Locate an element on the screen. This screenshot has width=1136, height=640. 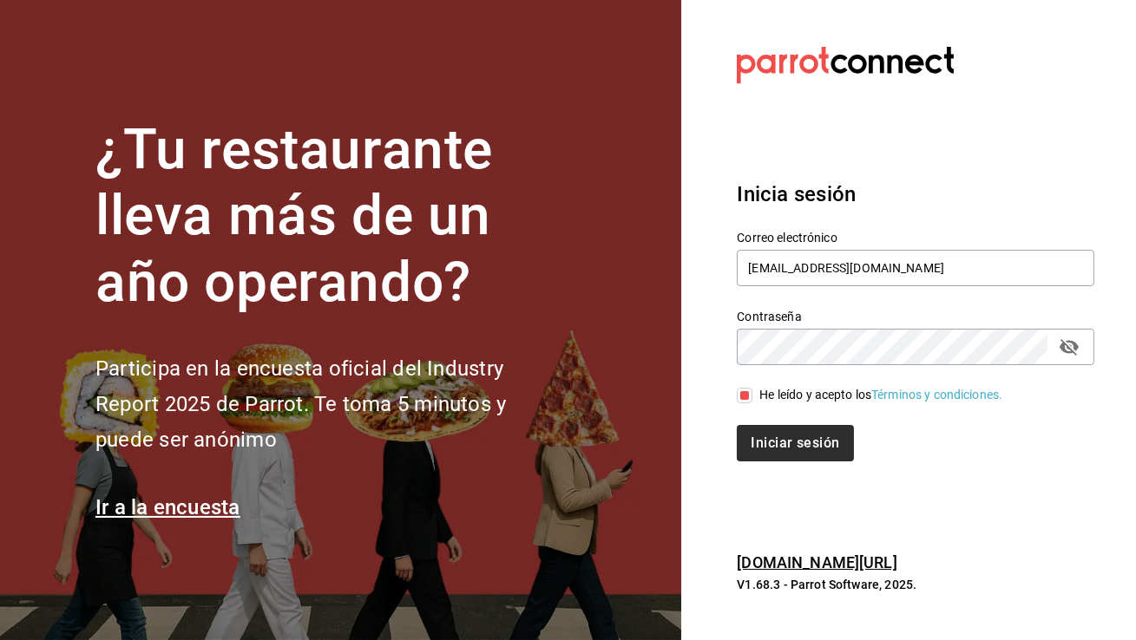
a: Términos y condiciones. is located at coordinates (936, 395).